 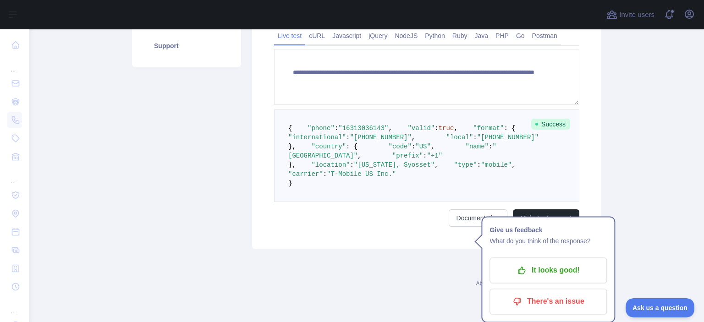 What do you see at coordinates (290, 36) in the screenshot?
I see `a: Live test` at bounding box center [290, 36].